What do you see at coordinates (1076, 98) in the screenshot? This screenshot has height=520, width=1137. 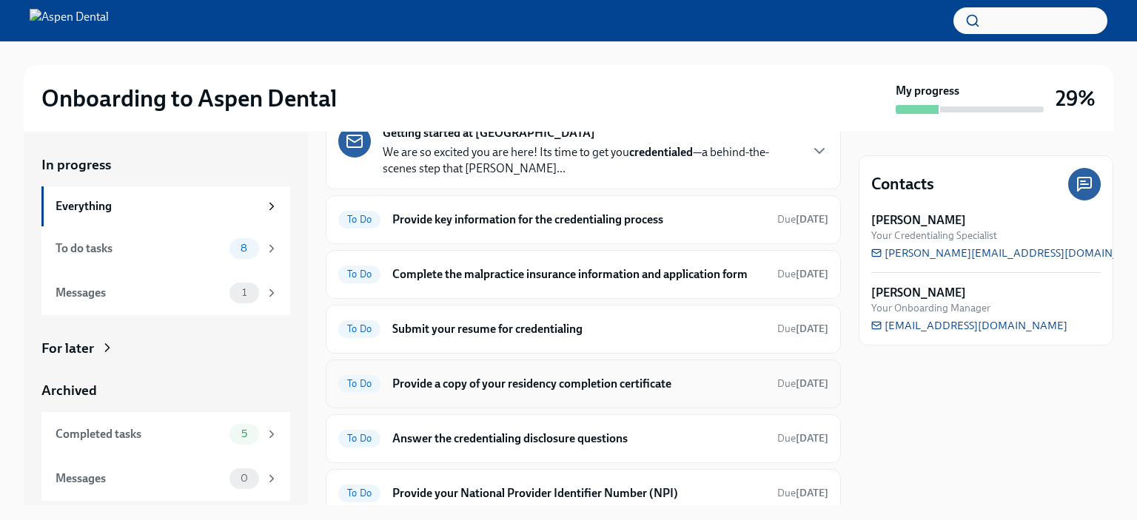 I see `h3: 29%` at bounding box center [1076, 98].